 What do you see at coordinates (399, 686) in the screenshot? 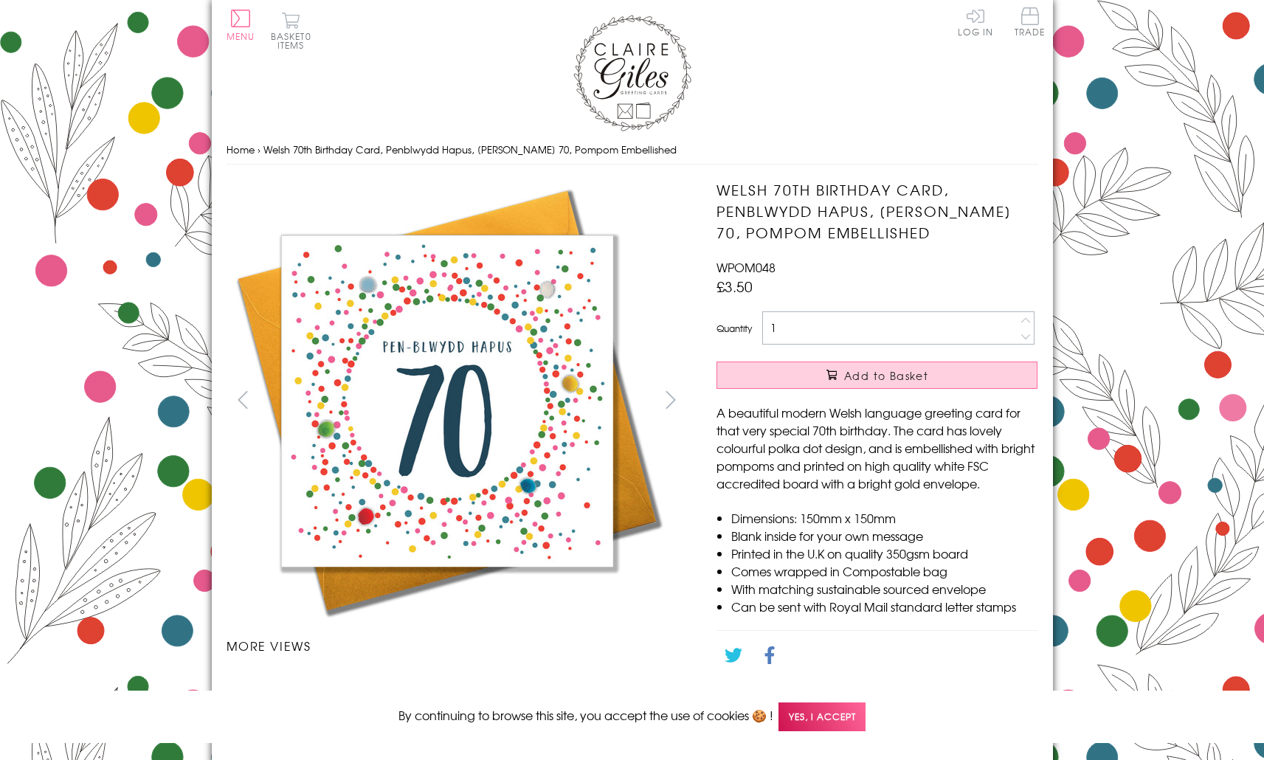
I see `li: Carousel Page 2` at bounding box center [399, 686].